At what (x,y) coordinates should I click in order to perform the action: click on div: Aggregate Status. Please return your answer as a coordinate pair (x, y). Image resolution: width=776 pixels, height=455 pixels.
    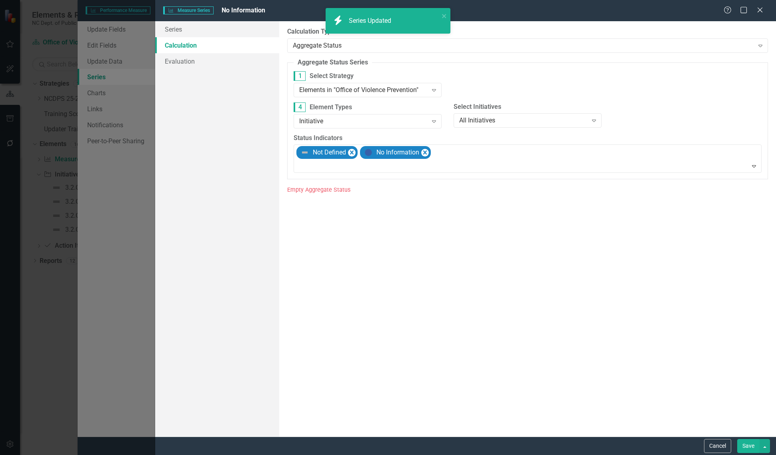
    Looking at the image, I should click on (523, 45).